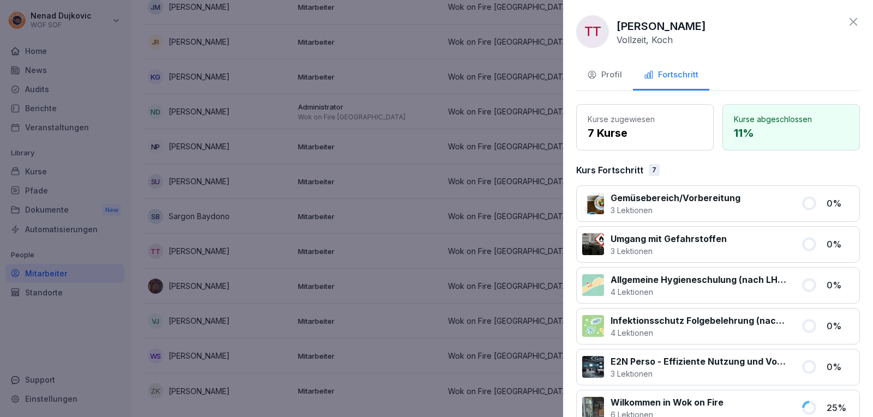  What do you see at coordinates (654, 170) in the screenshot?
I see `div: 7` at bounding box center [654, 170].